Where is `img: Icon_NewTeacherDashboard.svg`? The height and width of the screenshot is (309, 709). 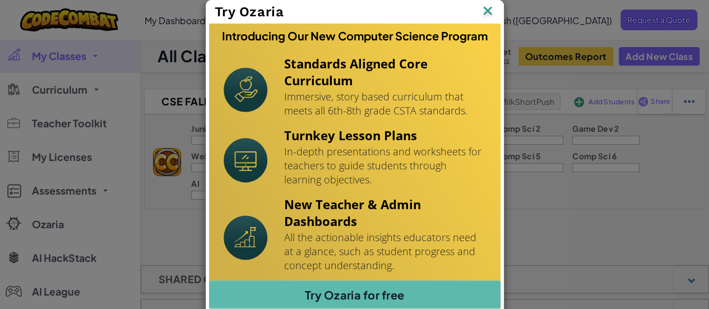
img: Icon_NewTeacherDashboard.svg is located at coordinates (245, 238).